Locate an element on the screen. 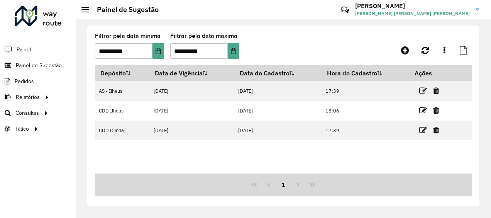 Image resolution: width=491 pixels, height=218 pixels. th: Hora do Cadastro is located at coordinates (365, 73).